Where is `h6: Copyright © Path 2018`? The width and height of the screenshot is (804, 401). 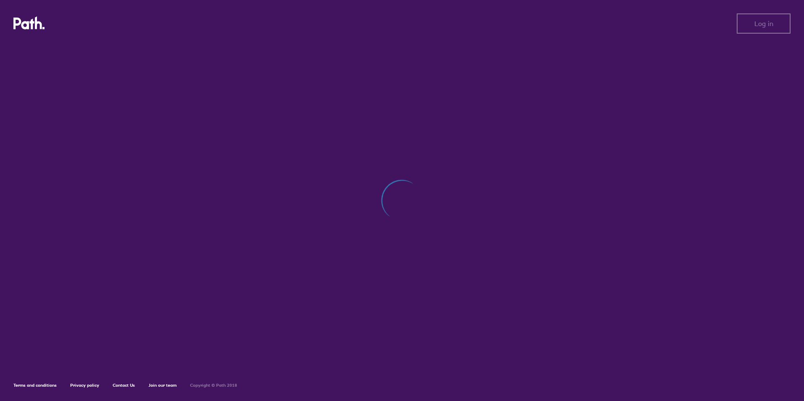
h6: Copyright © Path 2018 is located at coordinates (214, 386).